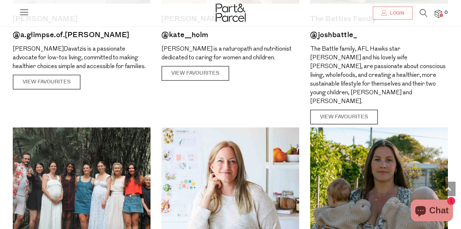 The width and height of the screenshot is (461, 229). What do you see at coordinates (432, 211) in the screenshot?
I see `inbox-online-store-chat: Shopify online store chat` at bounding box center [432, 211].